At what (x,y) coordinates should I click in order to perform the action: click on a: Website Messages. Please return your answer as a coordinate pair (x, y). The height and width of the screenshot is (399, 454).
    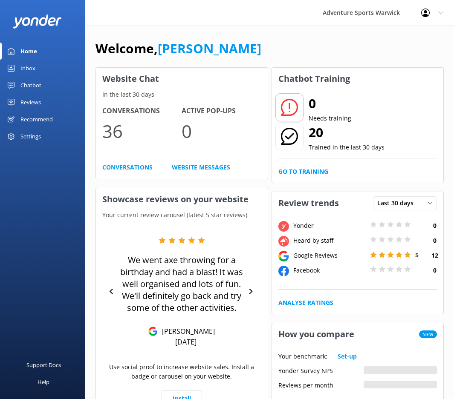
    Looking at the image, I should click on (201, 167).